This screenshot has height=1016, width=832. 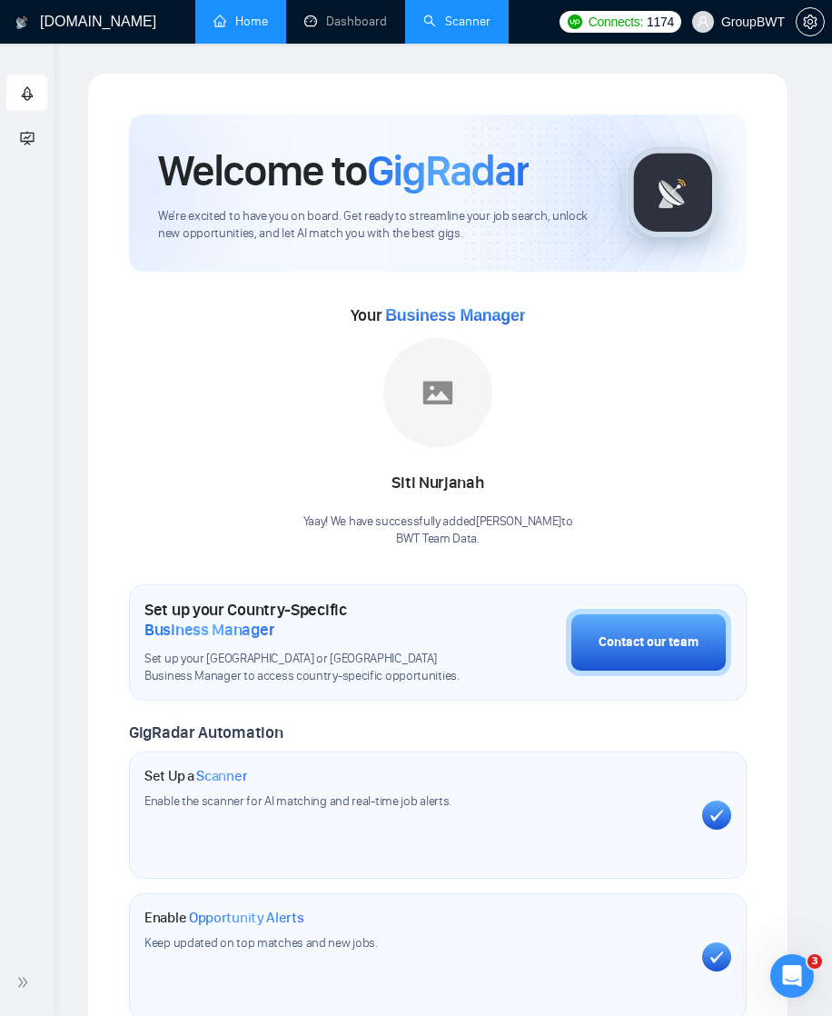 What do you see at coordinates (378, 225) in the screenshot?
I see `span: We're excited to have you on board. Get ready to streamline your job search, unlock new opportuni...` at bounding box center [378, 225].